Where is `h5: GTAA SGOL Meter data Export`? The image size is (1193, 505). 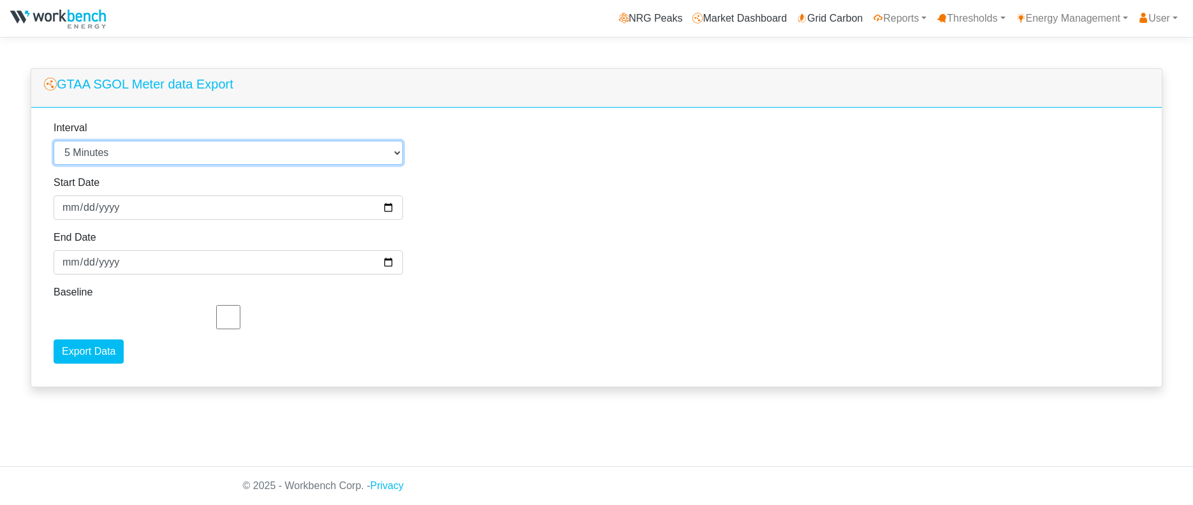
h5: GTAA SGOL Meter data Export is located at coordinates (138, 84).